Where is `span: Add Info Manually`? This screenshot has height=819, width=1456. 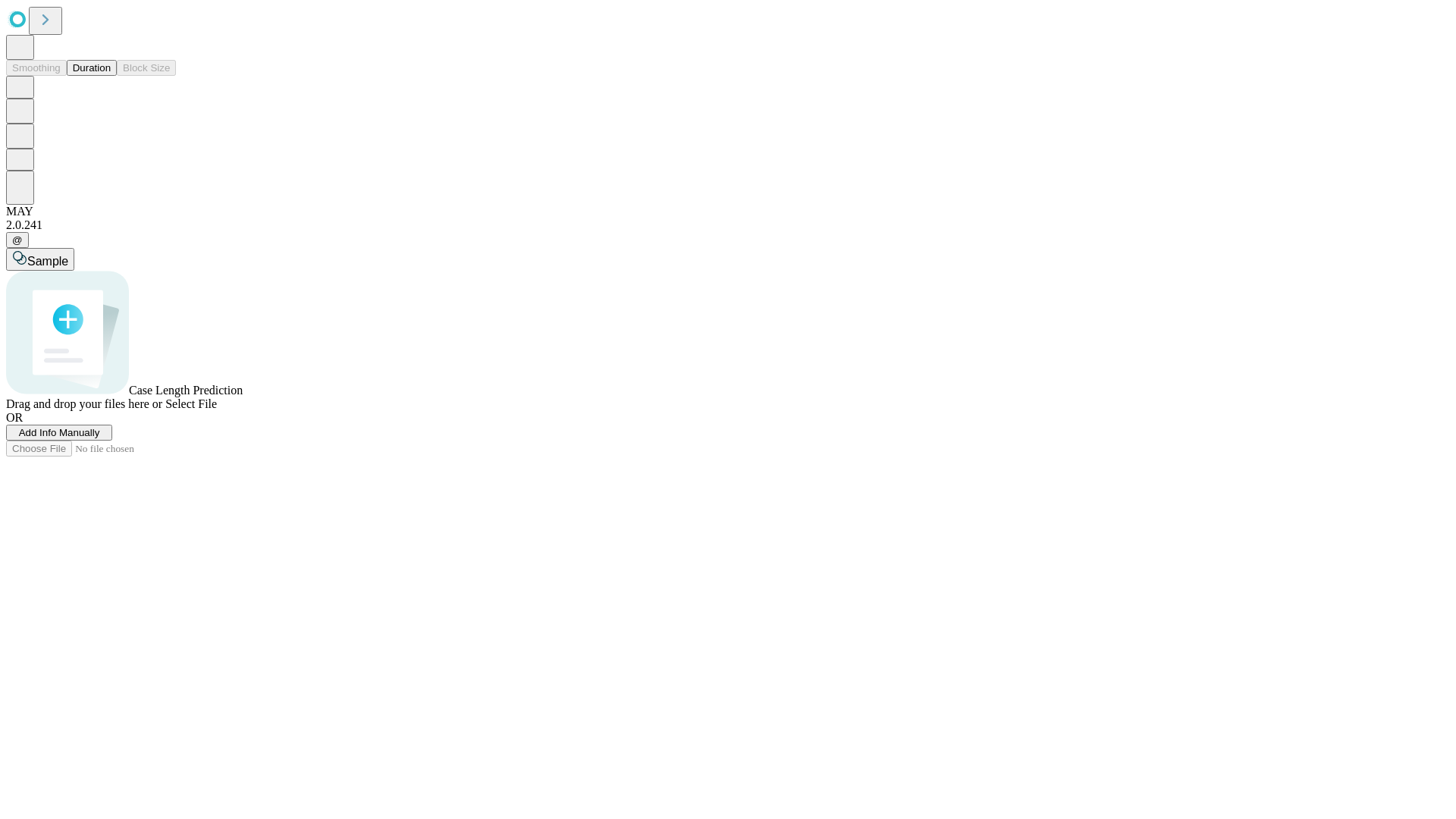 span: Add Info Manually is located at coordinates (59, 432).